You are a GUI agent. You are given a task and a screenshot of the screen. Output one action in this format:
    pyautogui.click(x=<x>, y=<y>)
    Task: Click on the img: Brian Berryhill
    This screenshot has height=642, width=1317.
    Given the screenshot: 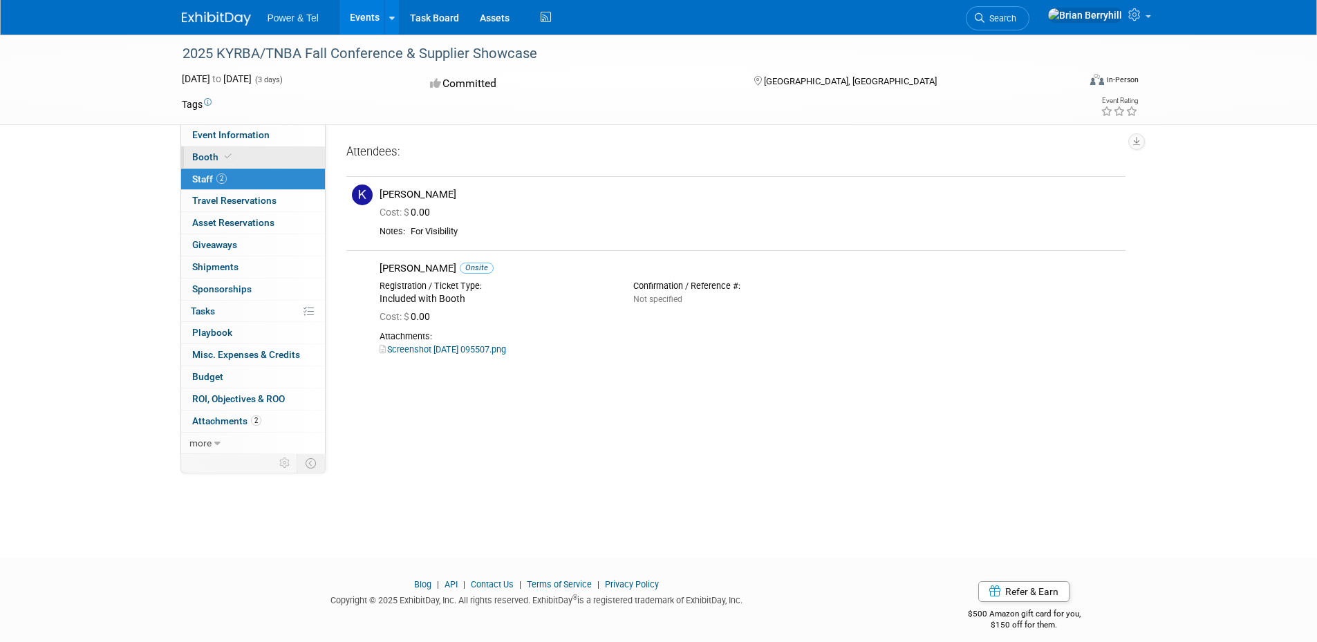 What is the action you would take?
    pyautogui.click(x=1084, y=15)
    